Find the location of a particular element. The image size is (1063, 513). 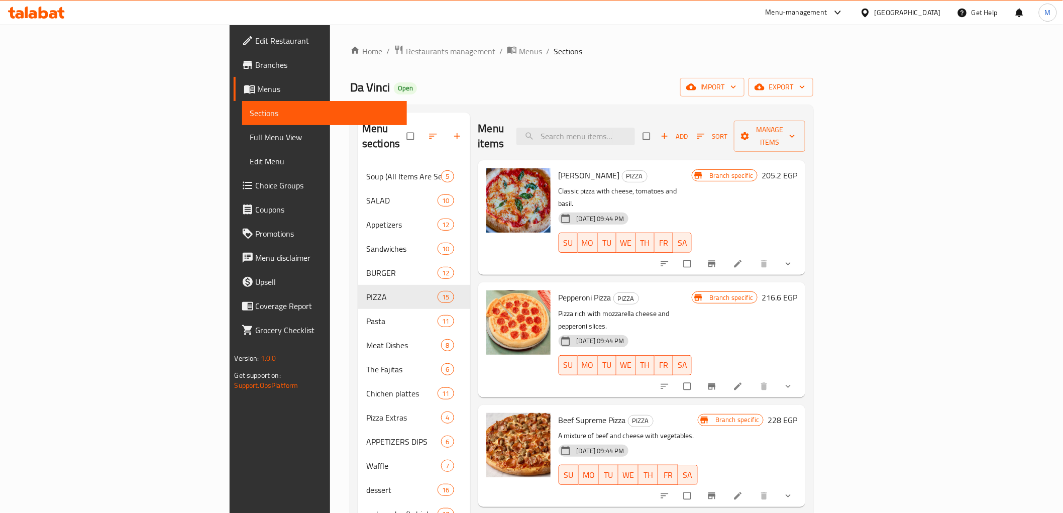

button: Manage items is located at coordinates (770, 136).